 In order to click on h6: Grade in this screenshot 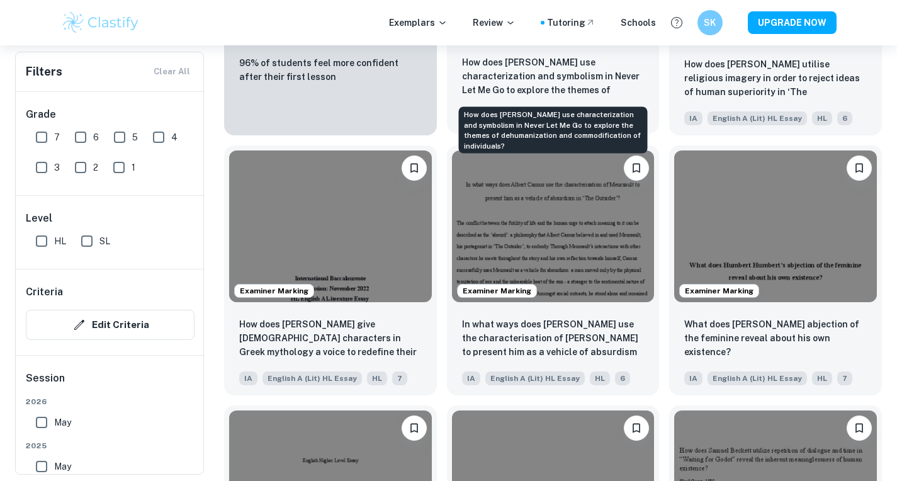, I will do `click(110, 115)`.